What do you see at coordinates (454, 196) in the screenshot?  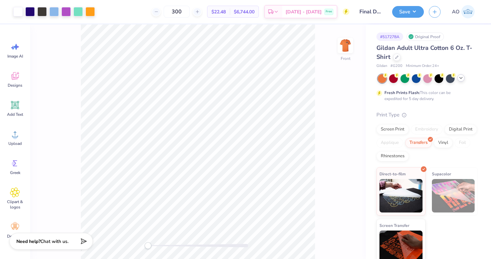 I see `img: Supacolor` at bounding box center [454, 196].